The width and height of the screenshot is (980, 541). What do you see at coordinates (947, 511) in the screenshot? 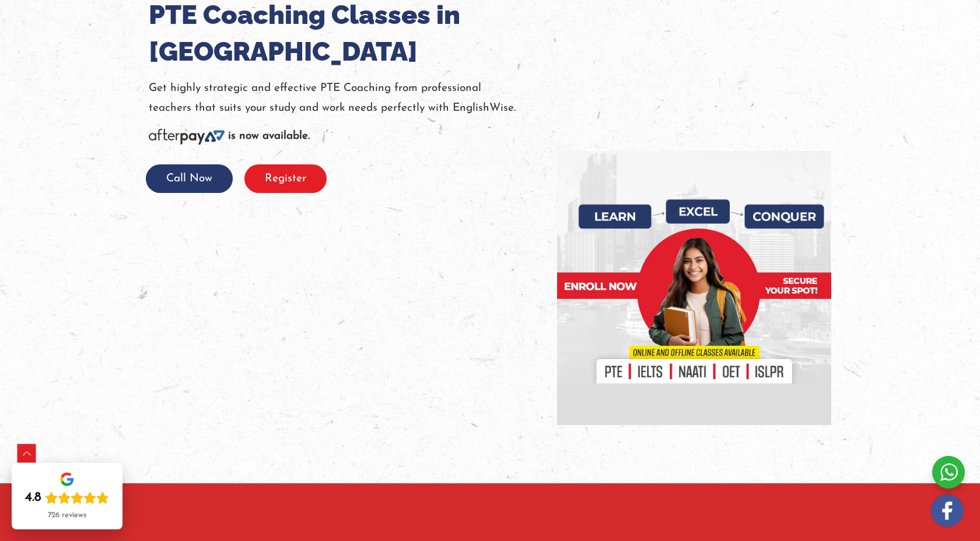
I see `img: white-facebook.png` at bounding box center [947, 511].